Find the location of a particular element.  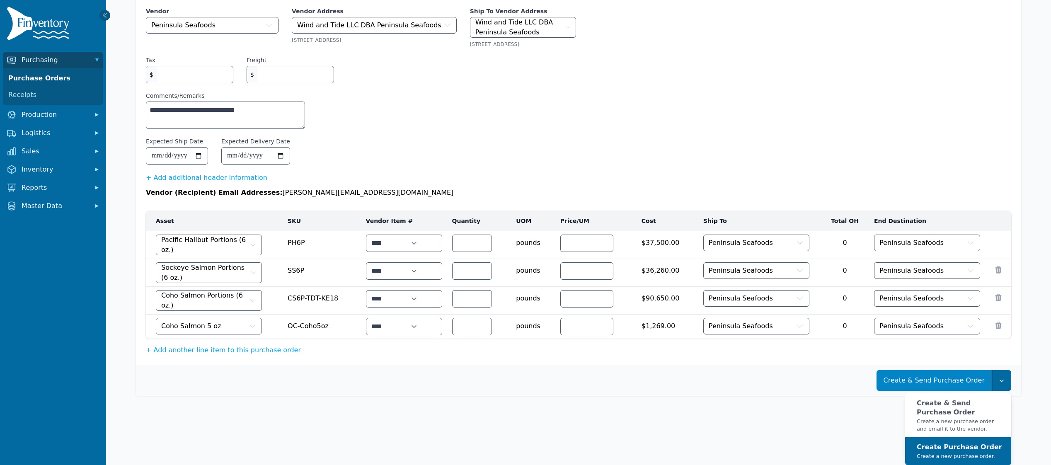

button: + Add another line item to this purchase order is located at coordinates (223, 350).